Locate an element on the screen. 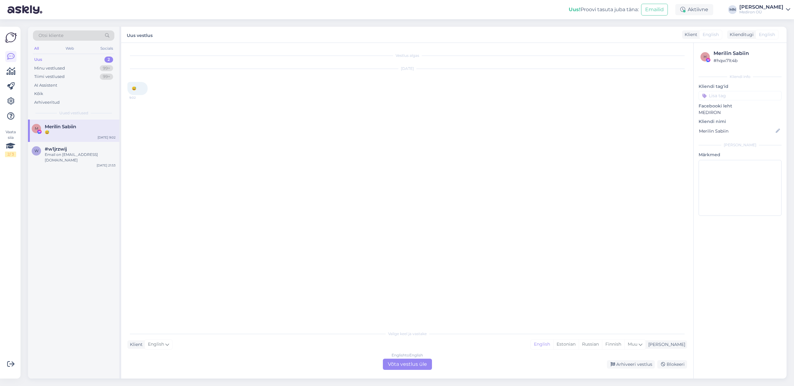 Image resolution: width=794 pixels, height=386 pixels. div: Klienditugi is located at coordinates (740, 34).